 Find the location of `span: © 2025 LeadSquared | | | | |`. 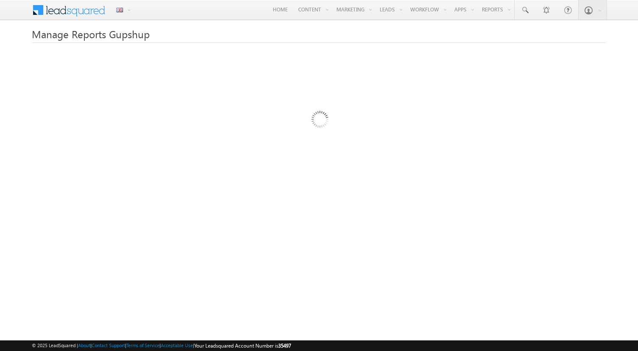

span: © 2025 LeadSquared | | | | | is located at coordinates (161, 345).